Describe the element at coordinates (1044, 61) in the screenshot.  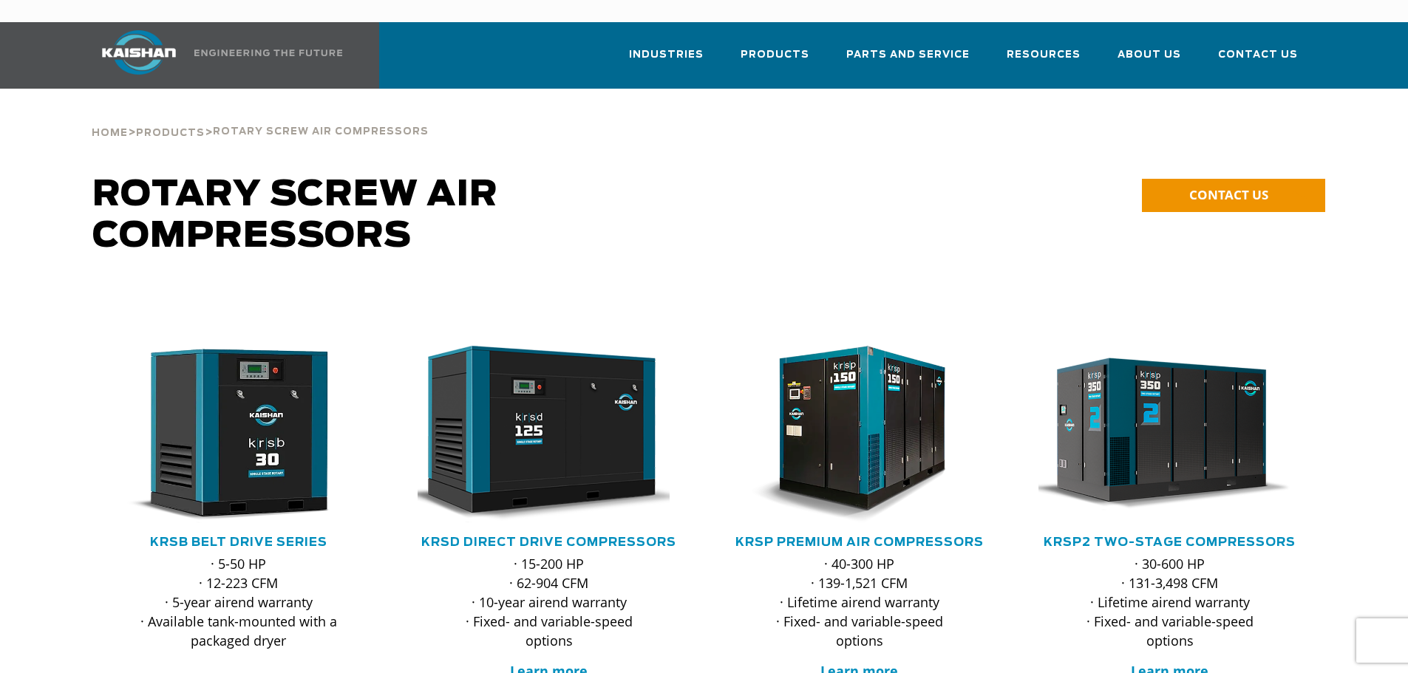
I see `a: Resources` at that location.